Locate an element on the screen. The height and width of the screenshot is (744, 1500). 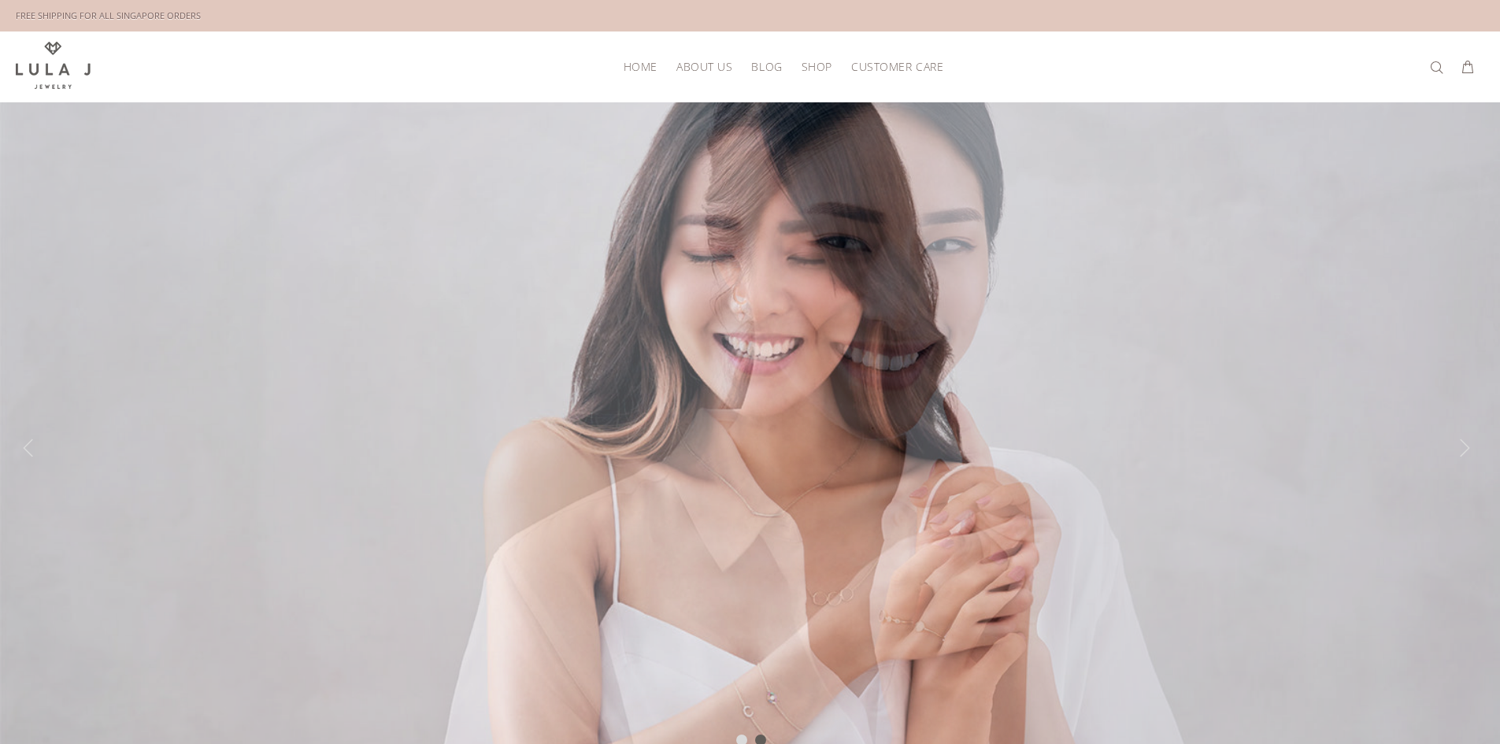
span: Blog is located at coordinates (766, 66).